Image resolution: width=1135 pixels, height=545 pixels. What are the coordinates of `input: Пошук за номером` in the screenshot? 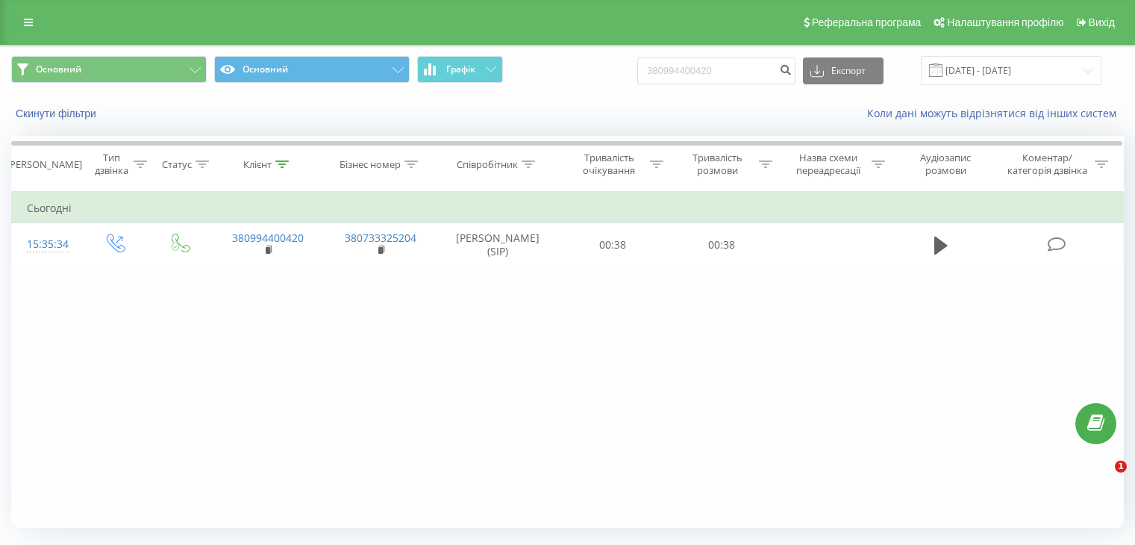 It's located at (716, 71).